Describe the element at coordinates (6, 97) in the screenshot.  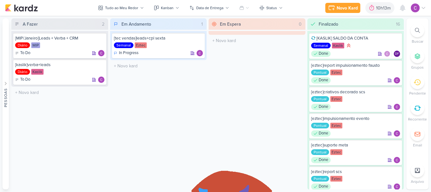
I see `div: Pessoas` at that location.